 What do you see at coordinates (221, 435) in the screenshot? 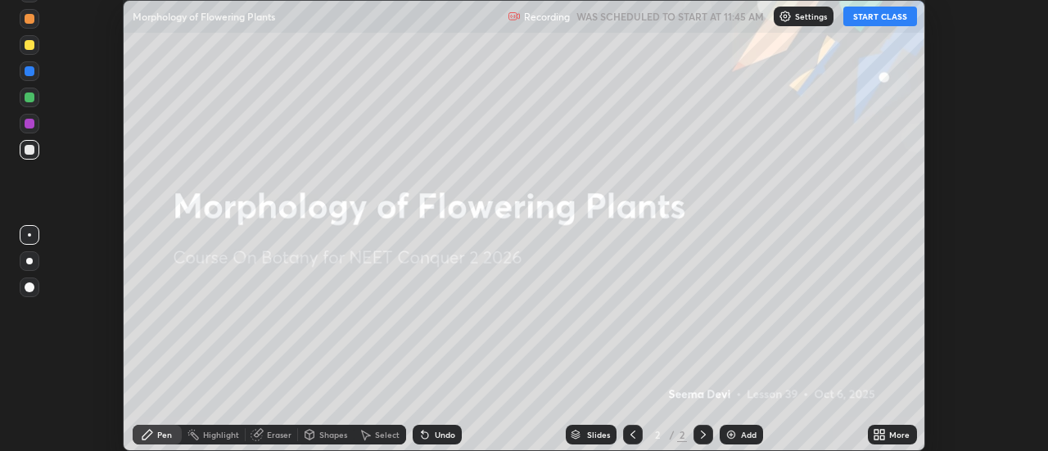
I see `div: Highlight` at bounding box center [221, 435].